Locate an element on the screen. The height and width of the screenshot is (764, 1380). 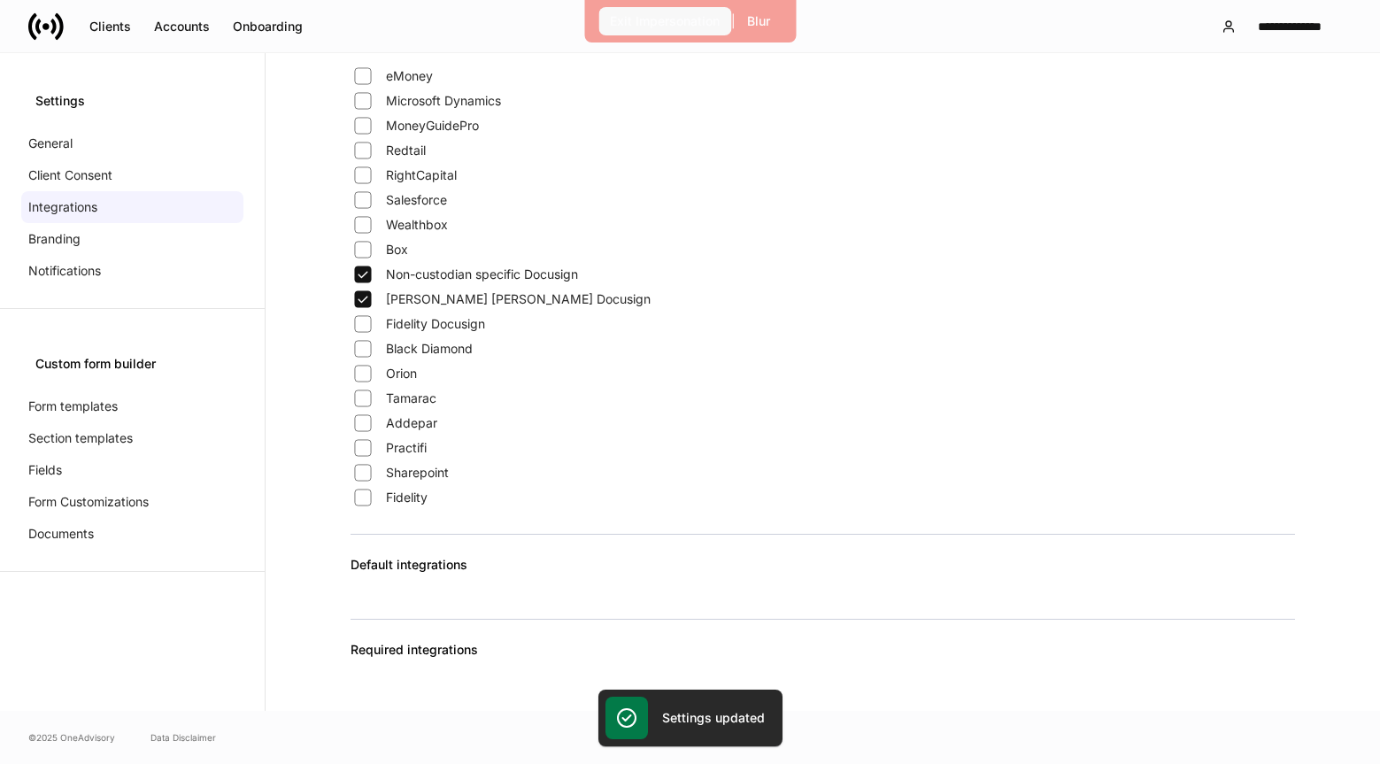
button: Blur is located at coordinates (759, 21).